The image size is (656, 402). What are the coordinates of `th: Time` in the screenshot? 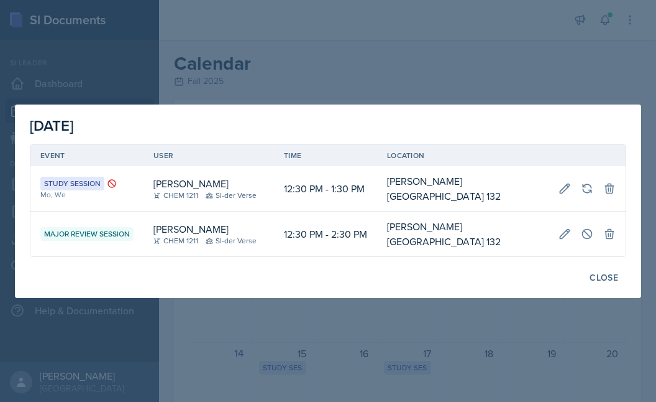 It's located at (326, 155).